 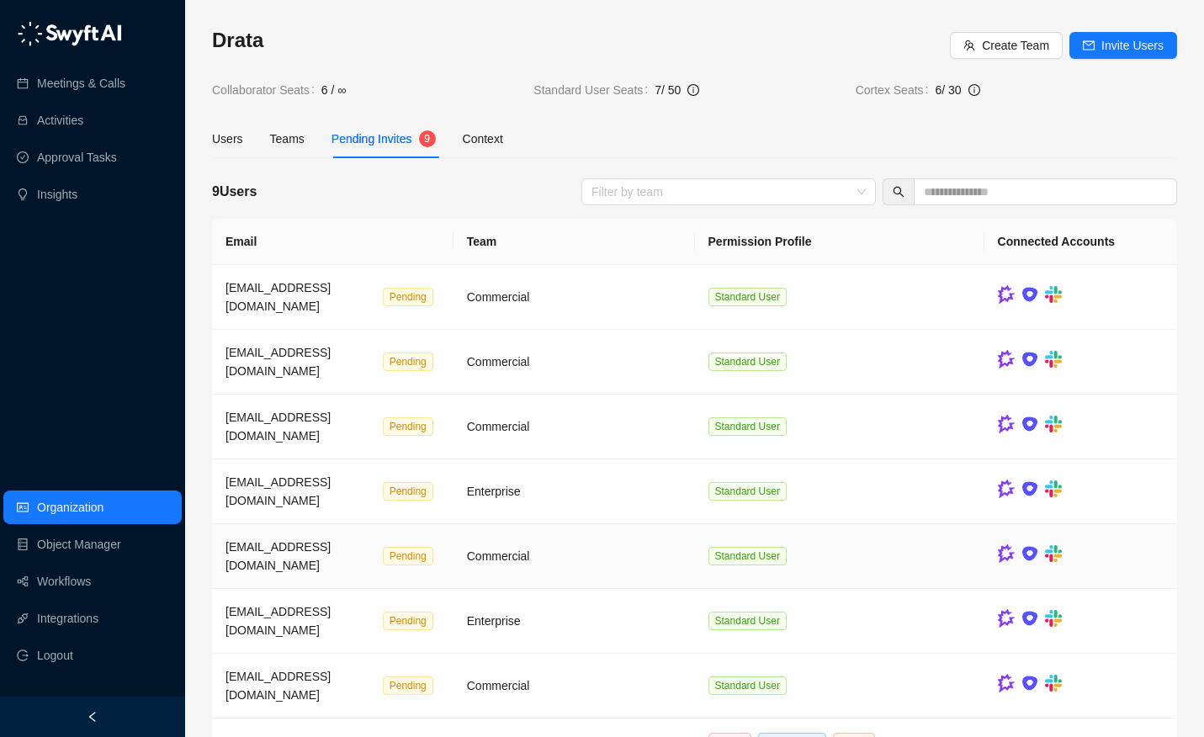 What do you see at coordinates (67, 618) in the screenshot?
I see `a: Integrations` at bounding box center [67, 618].